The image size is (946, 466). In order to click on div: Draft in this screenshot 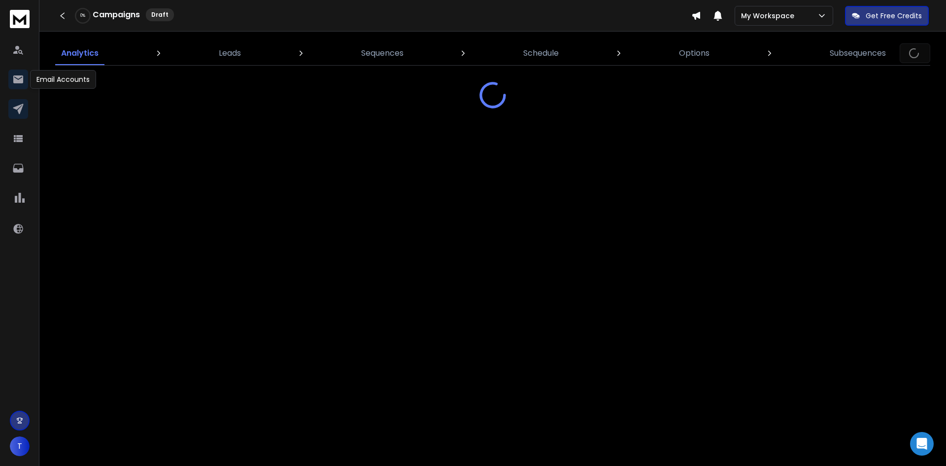, I will do `click(160, 15)`.